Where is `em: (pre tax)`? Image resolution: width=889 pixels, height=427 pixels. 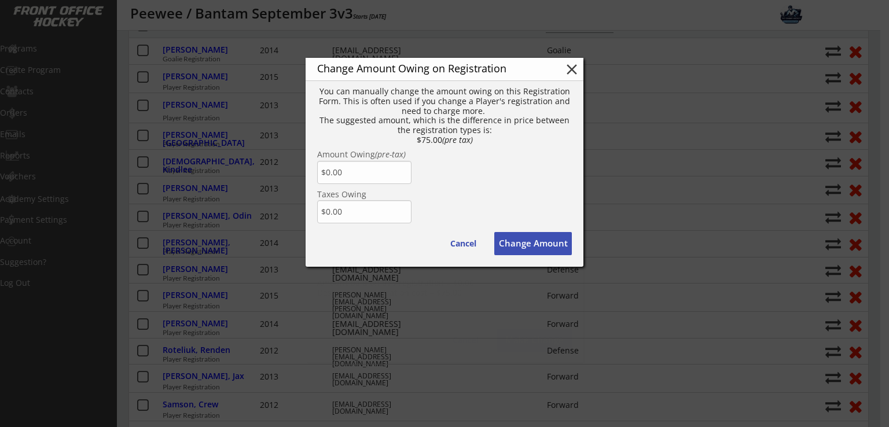 em: (pre tax) is located at coordinates (457, 139).